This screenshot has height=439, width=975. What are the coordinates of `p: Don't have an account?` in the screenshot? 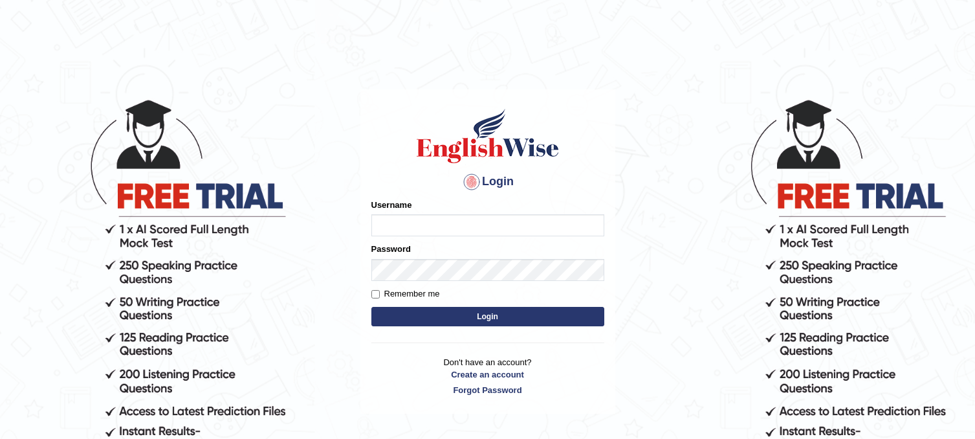 It's located at (488, 376).